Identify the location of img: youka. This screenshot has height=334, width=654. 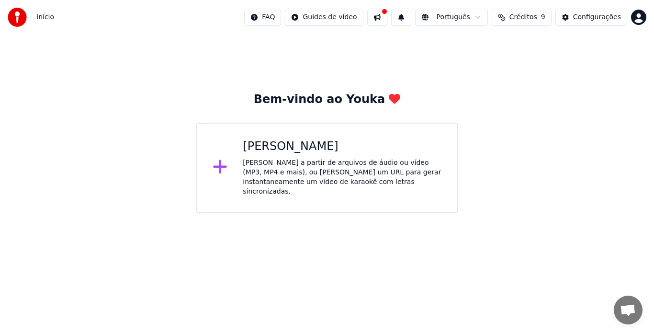
(17, 17).